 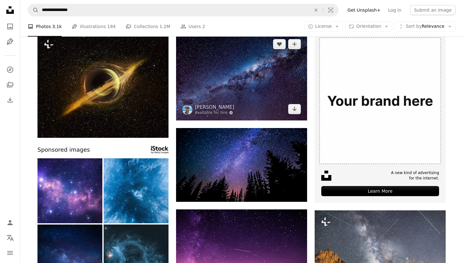 What do you see at coordinates (242, 164) in the screenshot?
I see `a: worm's eye view of trees during night time` at bounding box center [242, 164].